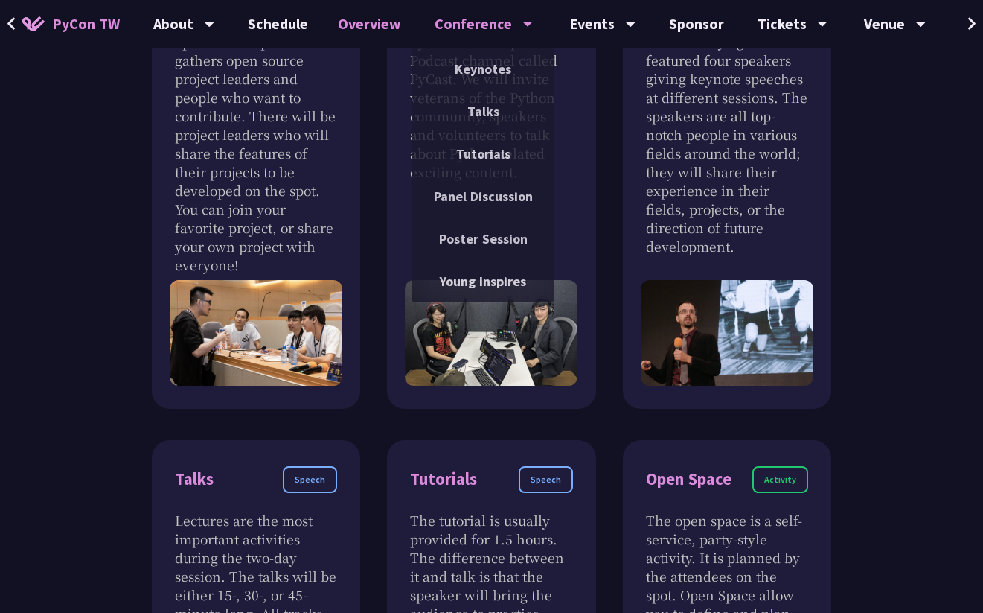 The width and height of the screenshot is (983, 613). I want to click on a: Panel Discussion, so click(483, 196).